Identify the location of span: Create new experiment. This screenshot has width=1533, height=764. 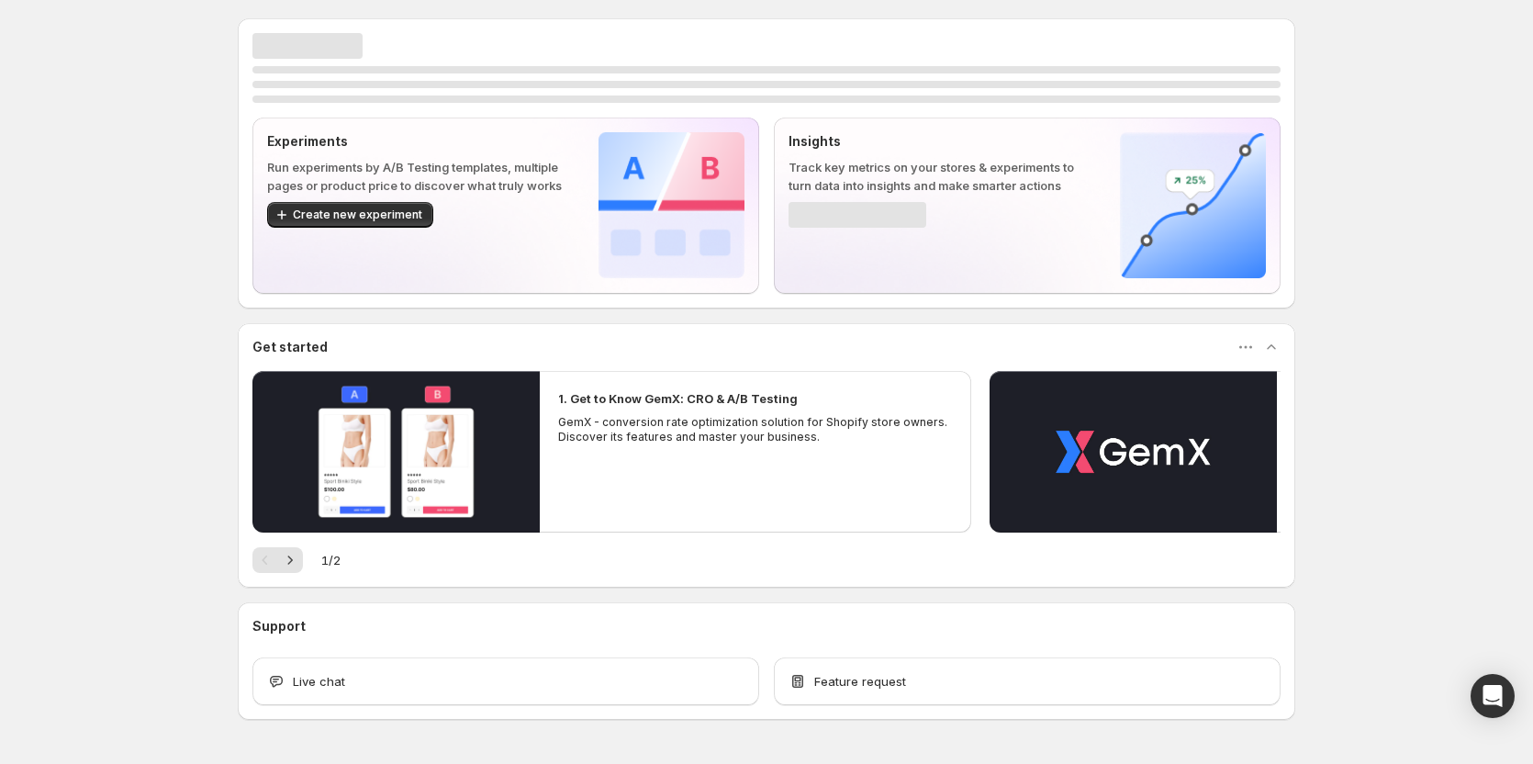
(357, 215).